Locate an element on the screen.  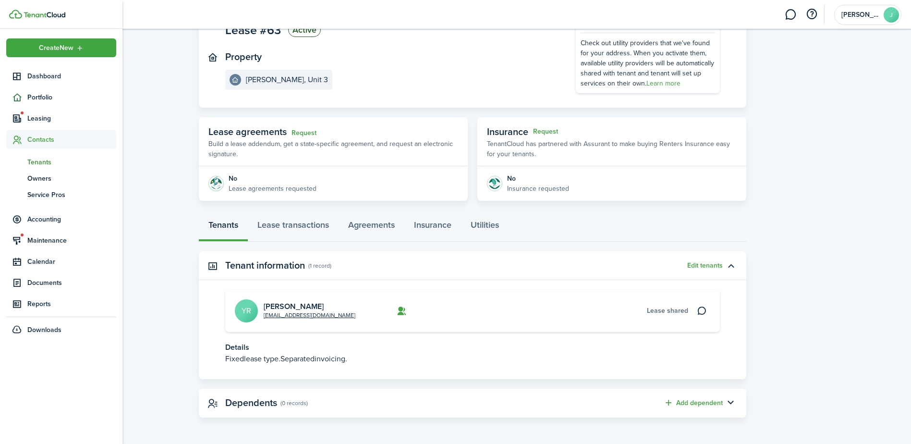
span: Owners is located at coordinates (72, 178).